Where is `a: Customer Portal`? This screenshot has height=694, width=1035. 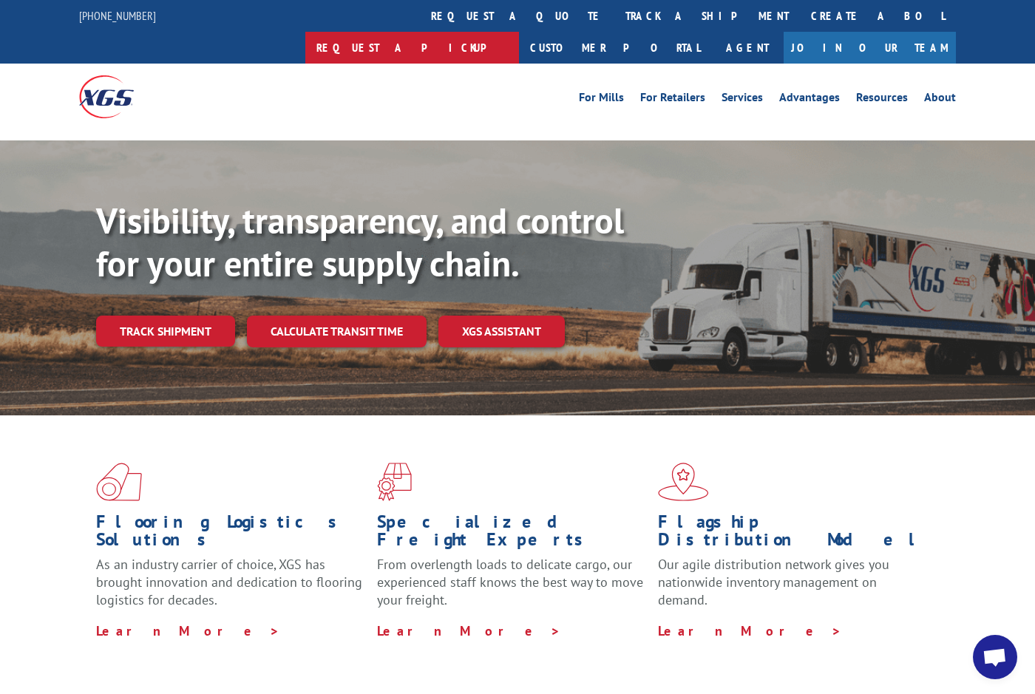 a: Customer Portal is located at coordinates (615, 47).